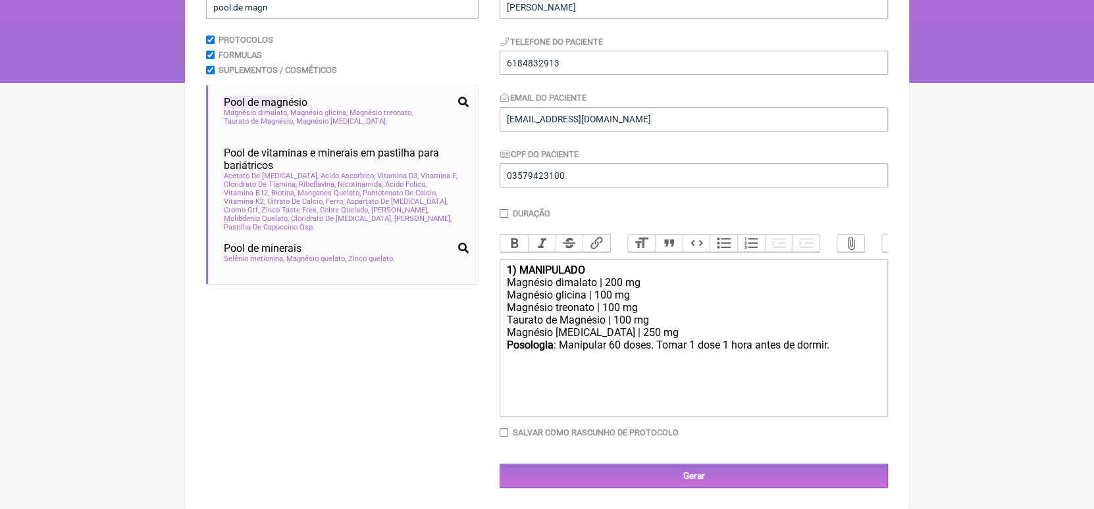 Image resolution: width=1094 pixels, height=509 pixels. What do you see at coordinates (265, 102) in the screenshot?
I see `span: ésio` at bounding box center [265, 102].